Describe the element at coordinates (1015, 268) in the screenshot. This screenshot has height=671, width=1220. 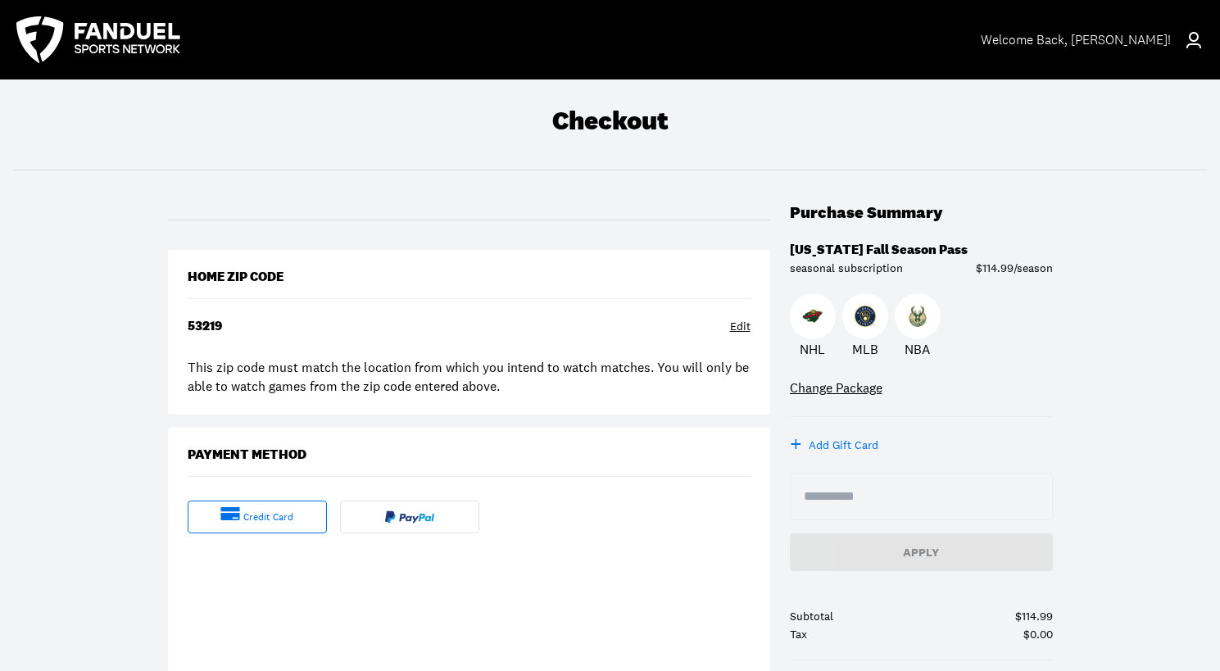
I see `div: $114.99/season` at that location.